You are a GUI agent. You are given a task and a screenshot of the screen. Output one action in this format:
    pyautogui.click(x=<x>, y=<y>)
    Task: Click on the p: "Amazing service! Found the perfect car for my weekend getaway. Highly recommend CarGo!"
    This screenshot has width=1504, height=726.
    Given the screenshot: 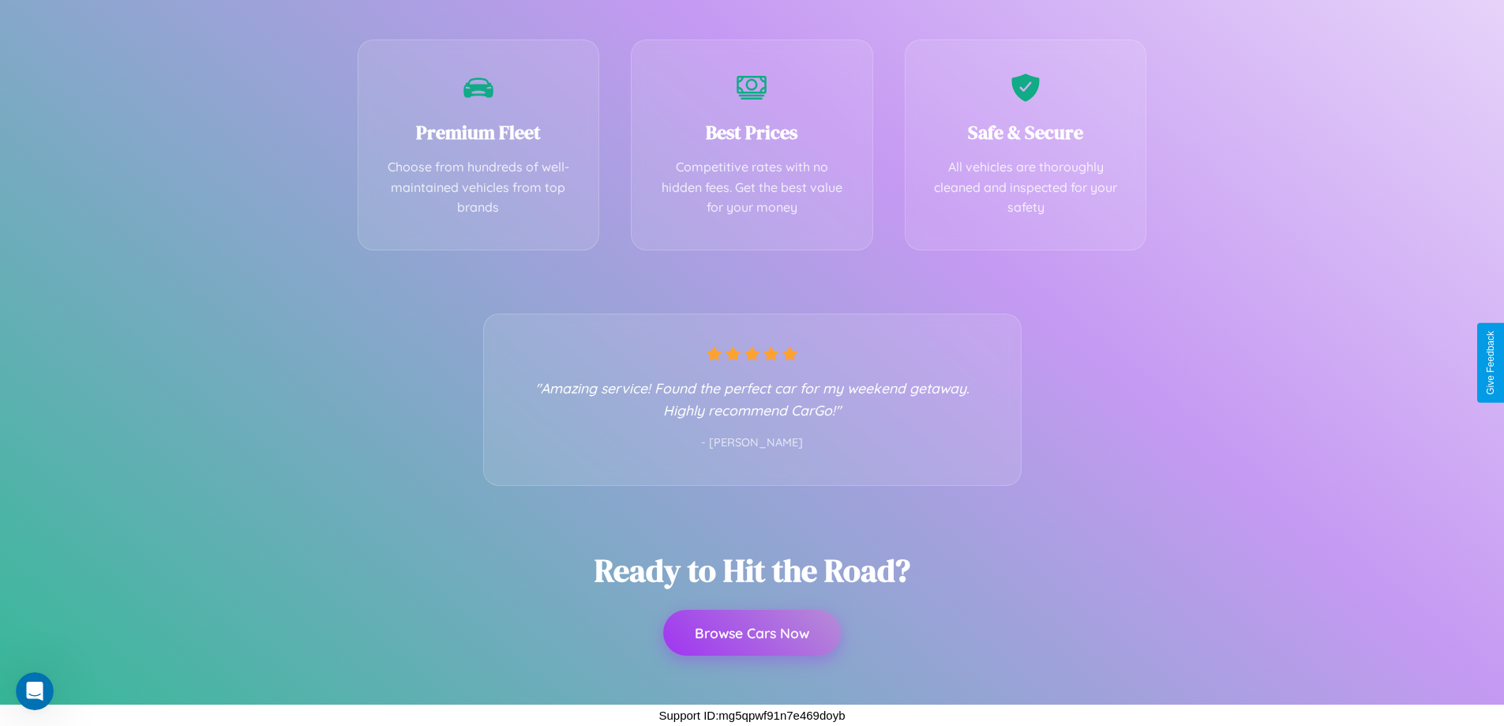 What is the action you would take?
    pyautogui.click(x=753, y=399)
    